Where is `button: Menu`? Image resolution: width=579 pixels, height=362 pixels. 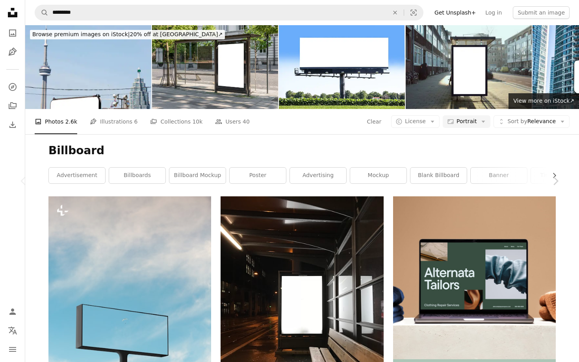 button: Menu is located at coordinates (13, 350).